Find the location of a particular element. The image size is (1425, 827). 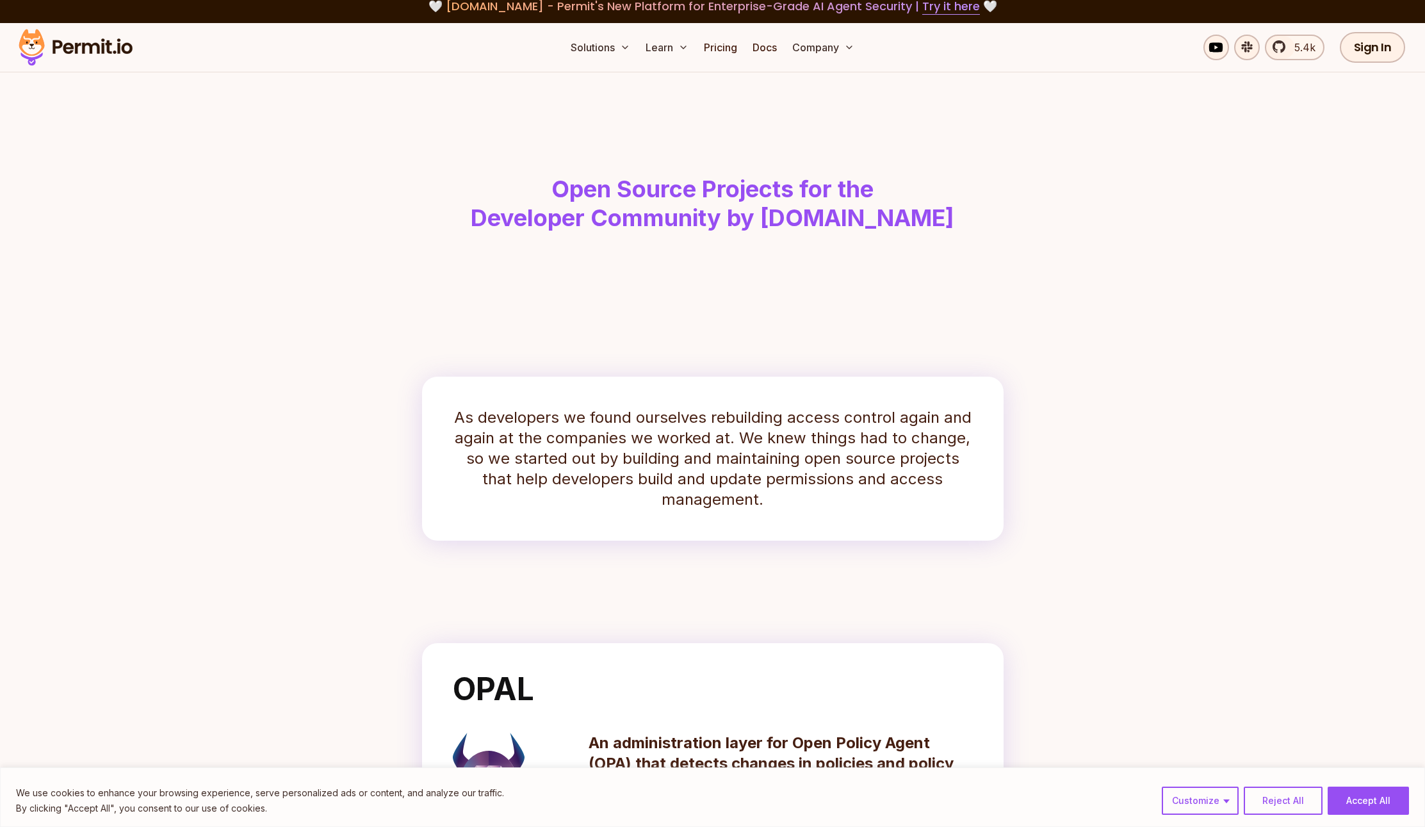

button: Reject All is located at coordinates (1283, 801).